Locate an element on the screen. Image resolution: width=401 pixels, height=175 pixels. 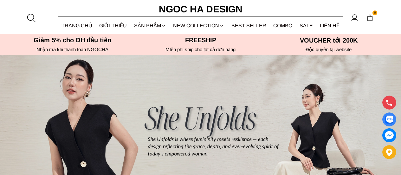
a: BEST SELLER is located at coordinates (249, 25).